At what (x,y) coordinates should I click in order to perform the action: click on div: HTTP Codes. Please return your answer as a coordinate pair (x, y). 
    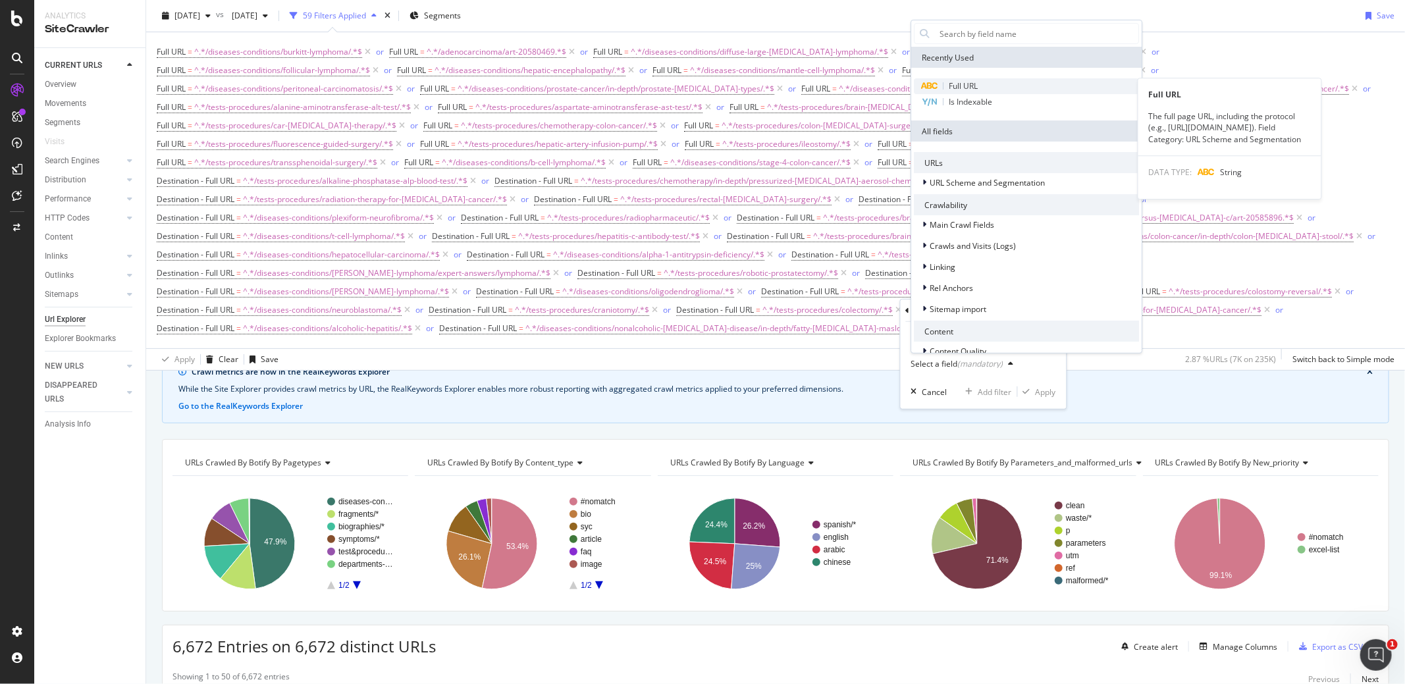
    Looking at the image, I should click on (67, 218).